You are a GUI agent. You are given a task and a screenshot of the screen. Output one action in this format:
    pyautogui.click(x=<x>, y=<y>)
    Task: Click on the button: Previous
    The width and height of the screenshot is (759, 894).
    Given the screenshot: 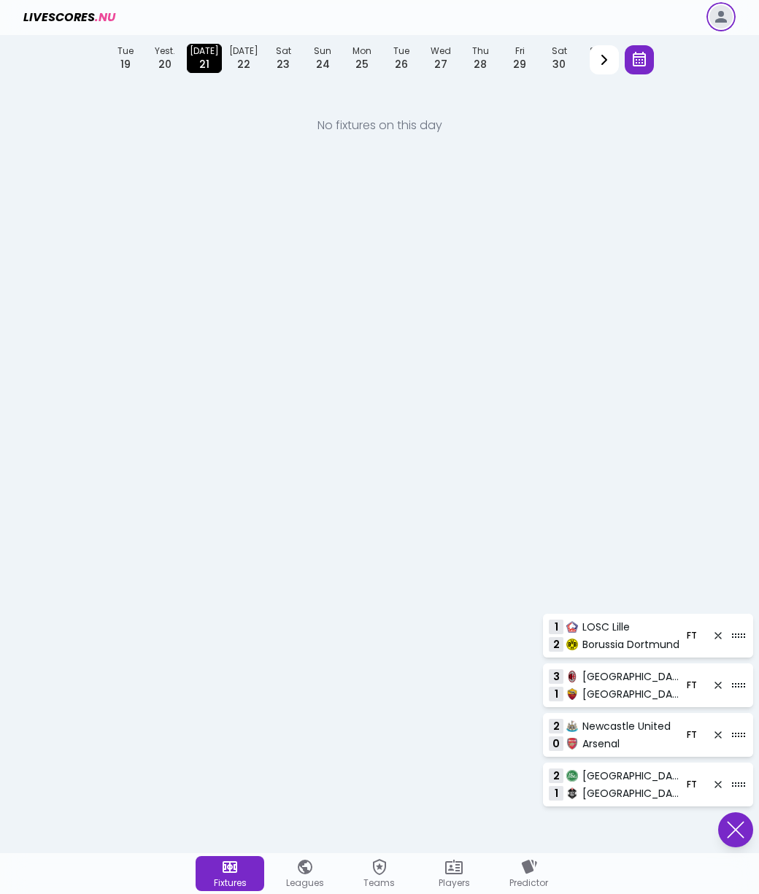 What is the action you would take?
    pyautogui.click(x=604, y=60)
    